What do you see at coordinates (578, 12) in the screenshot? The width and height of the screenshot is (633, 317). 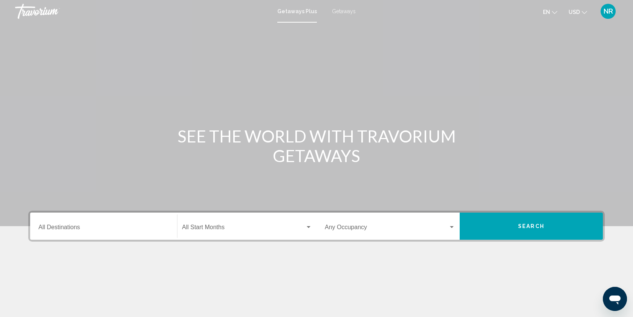 I see `button: Change currency` at bounding box center [578, 12].